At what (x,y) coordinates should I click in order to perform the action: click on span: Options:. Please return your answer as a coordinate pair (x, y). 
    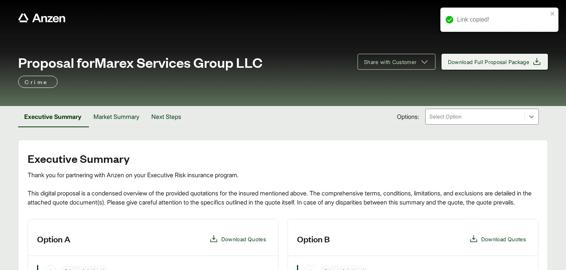
    Looking at the image, I should click on (408, 116).